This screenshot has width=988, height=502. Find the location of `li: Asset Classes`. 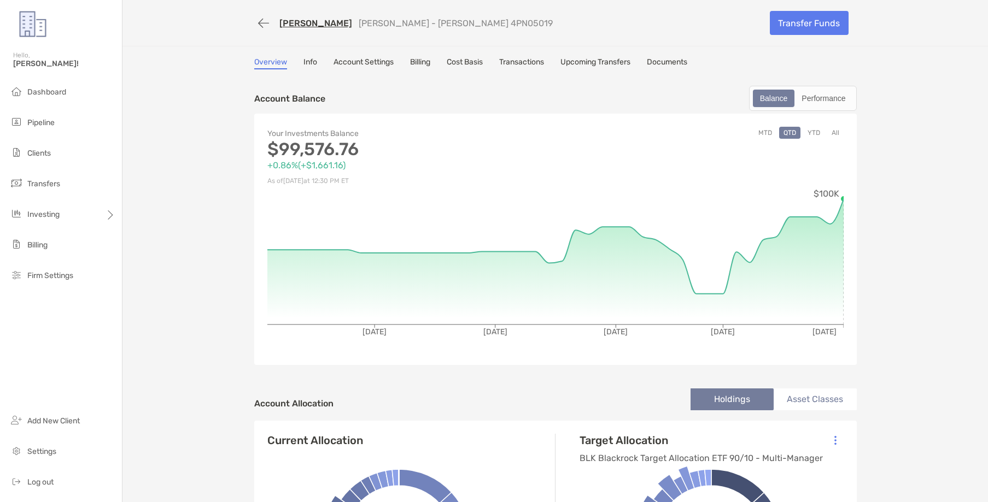

li: Asset Classes is located at coordinates (815, 400).